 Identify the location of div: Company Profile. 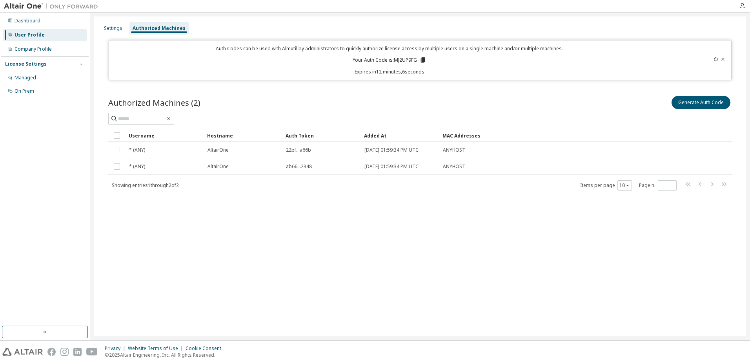
(33, 49).